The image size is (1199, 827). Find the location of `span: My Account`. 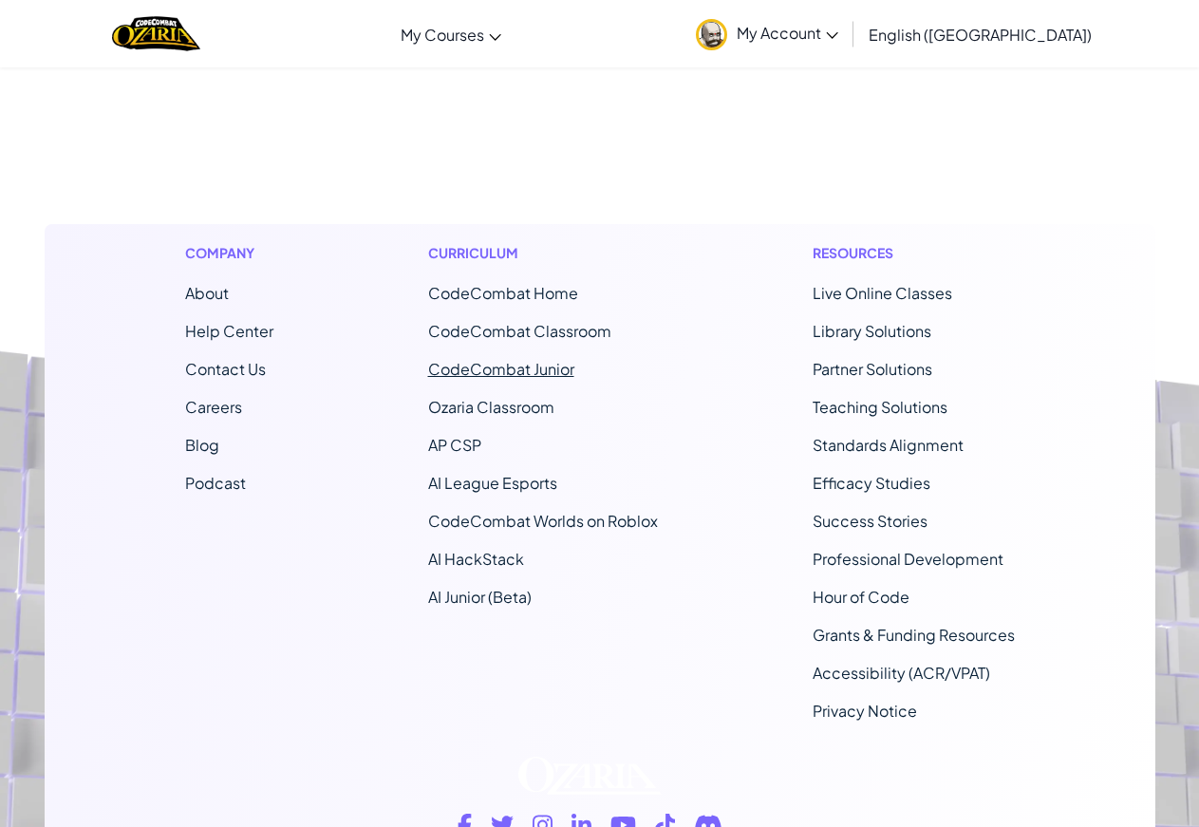

span: My Account is located at coordinates (787, 32).